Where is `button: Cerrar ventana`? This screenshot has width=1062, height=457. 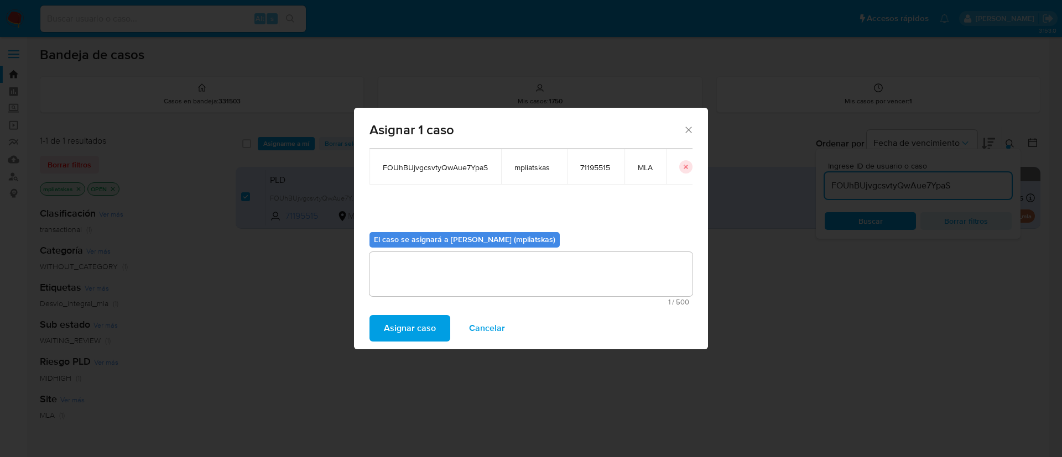 button: Cerrar ventana is located at coordinates (688, 129).